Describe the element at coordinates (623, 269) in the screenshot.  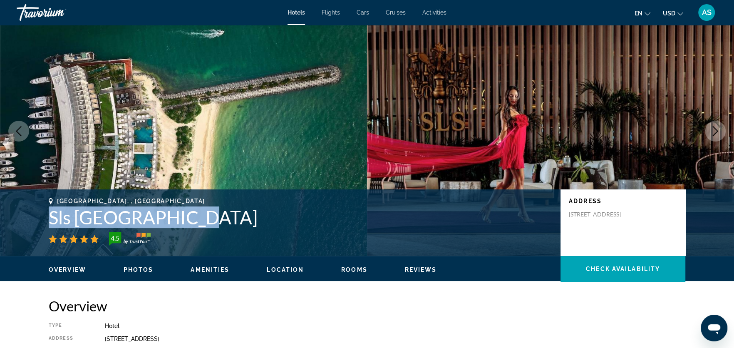
I see `span: Check Availability` at that location.